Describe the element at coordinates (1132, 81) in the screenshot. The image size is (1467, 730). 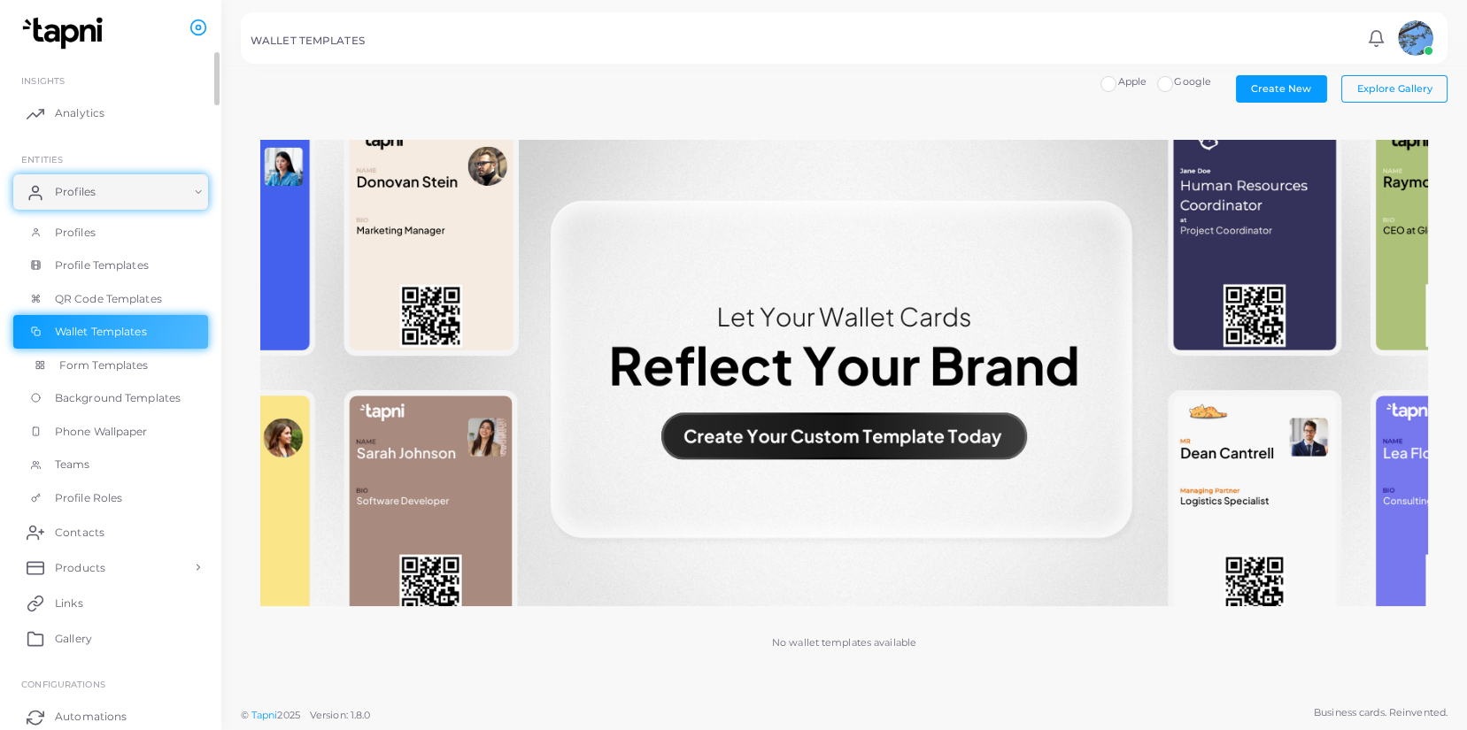
I see `span: Apple` at that location.